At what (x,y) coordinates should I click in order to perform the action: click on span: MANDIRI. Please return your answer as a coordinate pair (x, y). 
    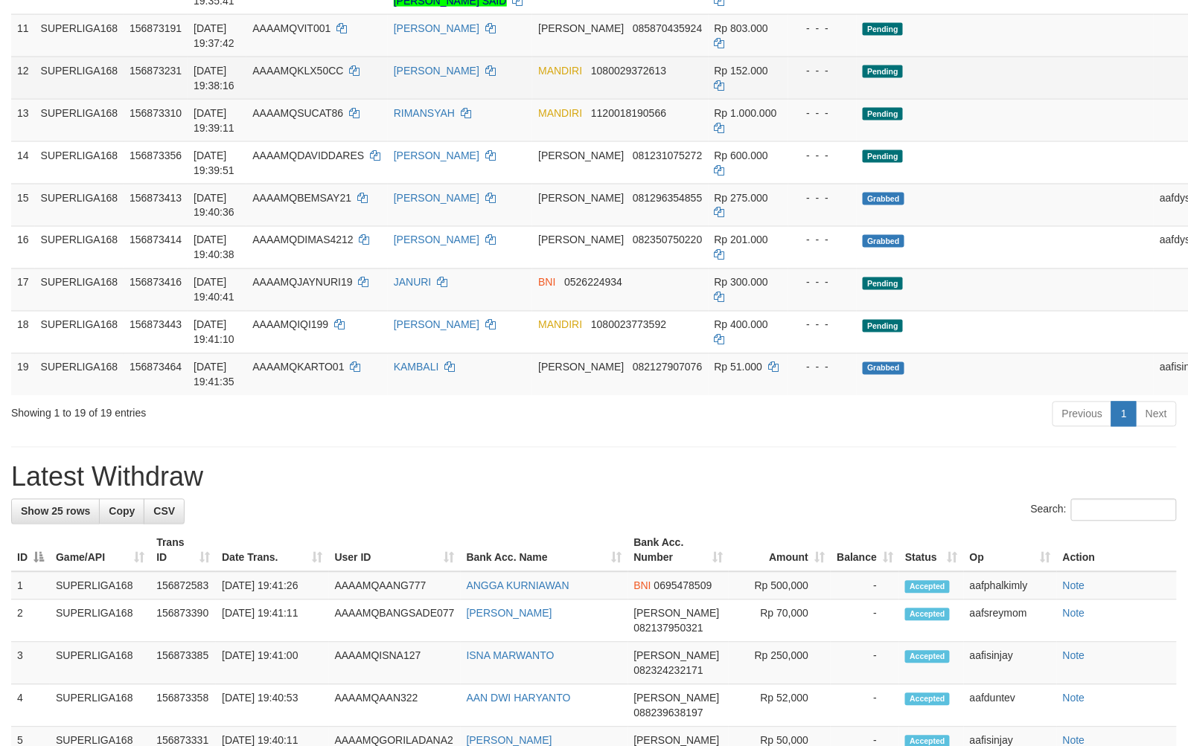
    Looking at the image, I should click on (560, 113).